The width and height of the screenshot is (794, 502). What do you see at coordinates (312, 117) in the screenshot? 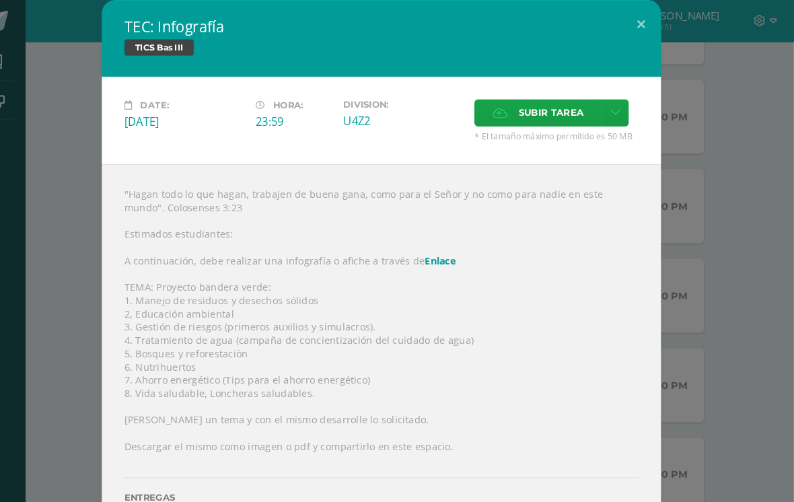
I see `div: 23:59` at bounding box center [312, 117].